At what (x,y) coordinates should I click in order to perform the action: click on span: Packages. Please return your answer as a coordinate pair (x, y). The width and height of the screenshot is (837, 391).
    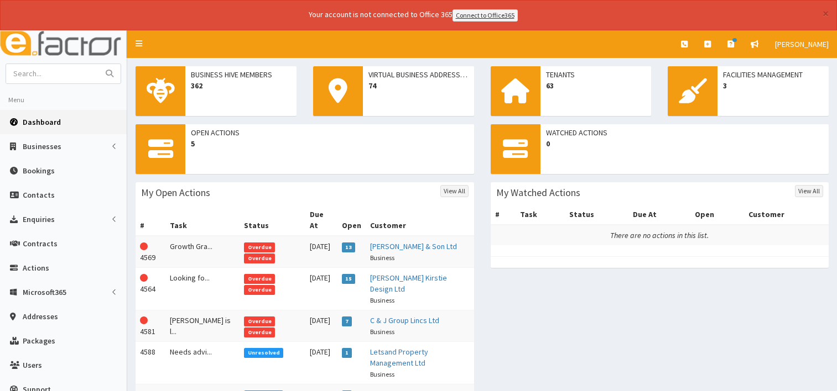
    Looking at the image, I should click on (39, 341).